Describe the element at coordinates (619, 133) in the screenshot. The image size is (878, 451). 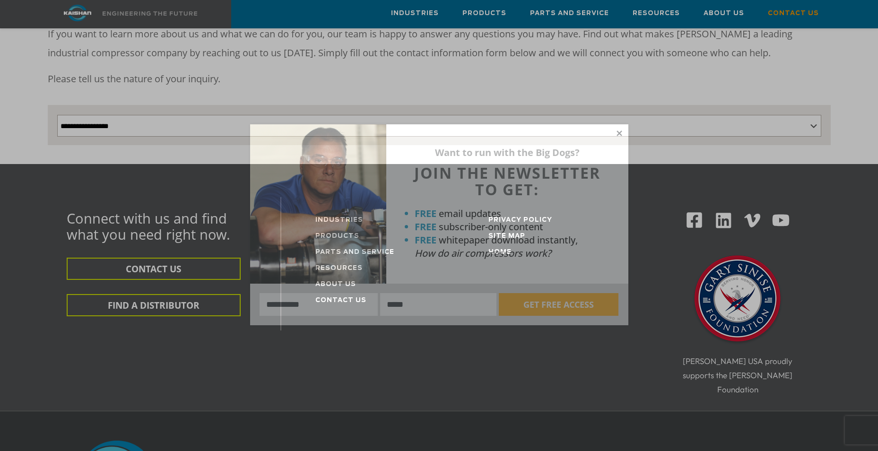
I see `button: Close` at that location.